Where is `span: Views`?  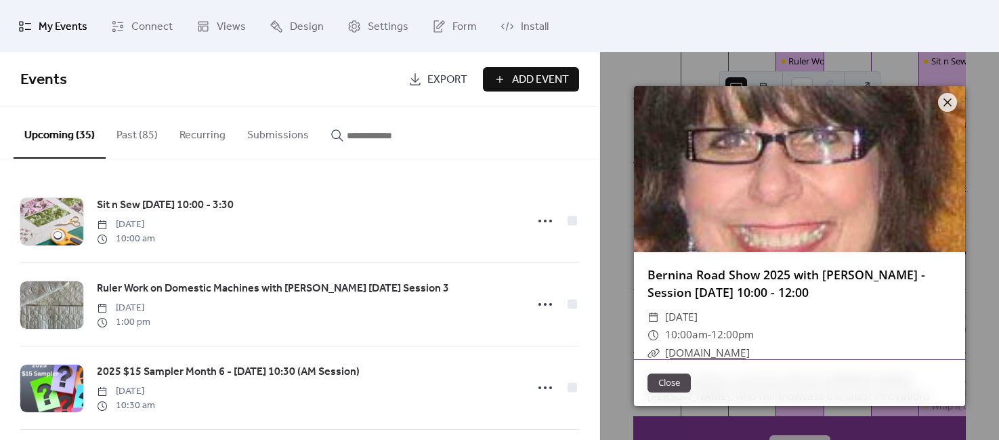
span: Views is located at coordinates (231, 26).